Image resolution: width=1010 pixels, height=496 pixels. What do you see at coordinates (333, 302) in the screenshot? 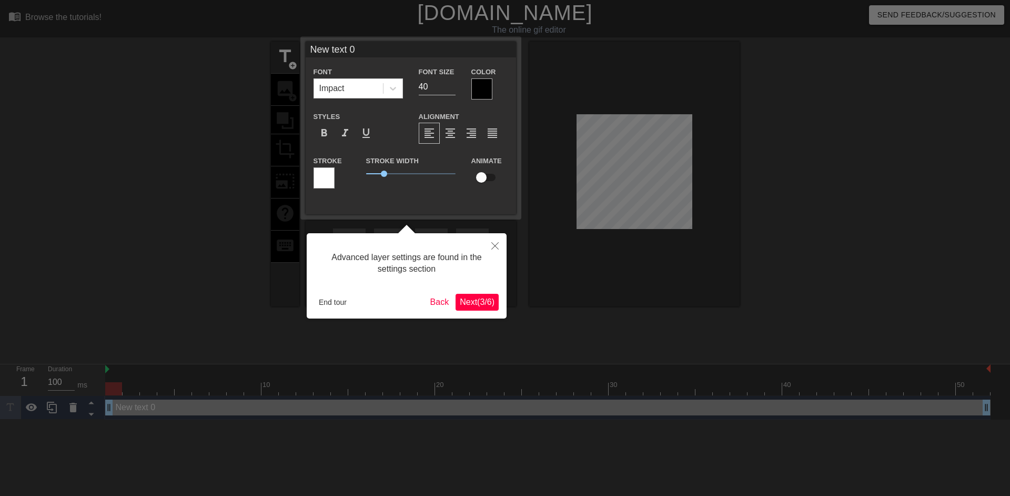
I see `button: End tour` at bounding box center [333, 302].